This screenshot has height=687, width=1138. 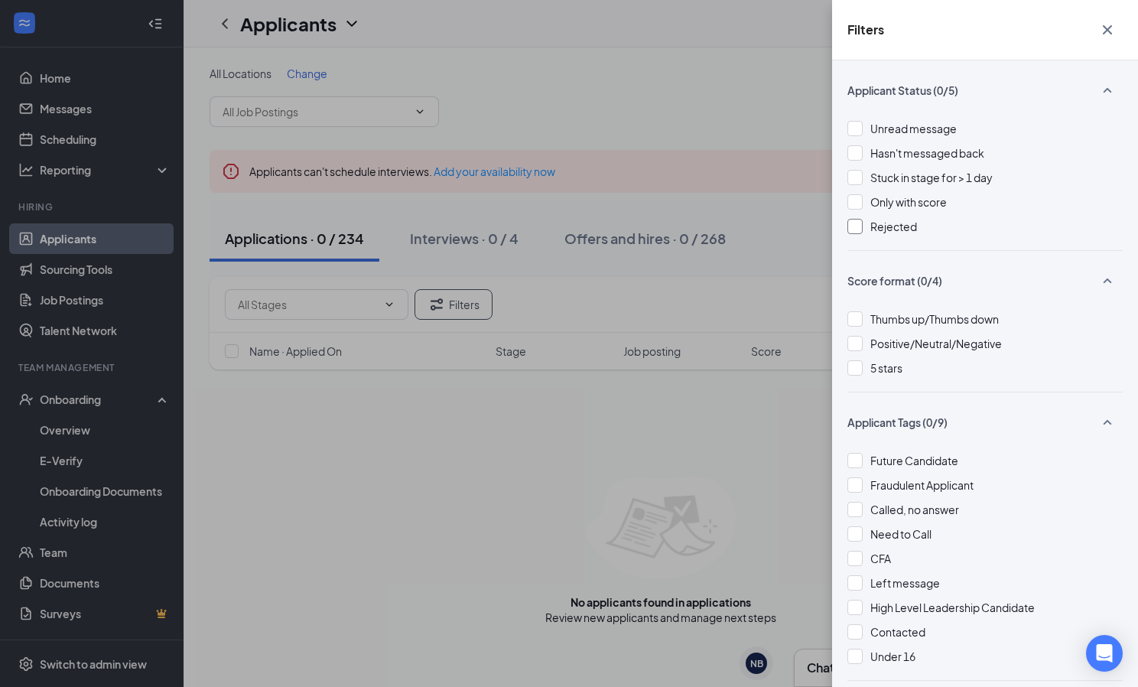 What do you see at coordinates (908, 202) in the screenshot?
I see `span: Only with score` at bounding box center [908, 202].